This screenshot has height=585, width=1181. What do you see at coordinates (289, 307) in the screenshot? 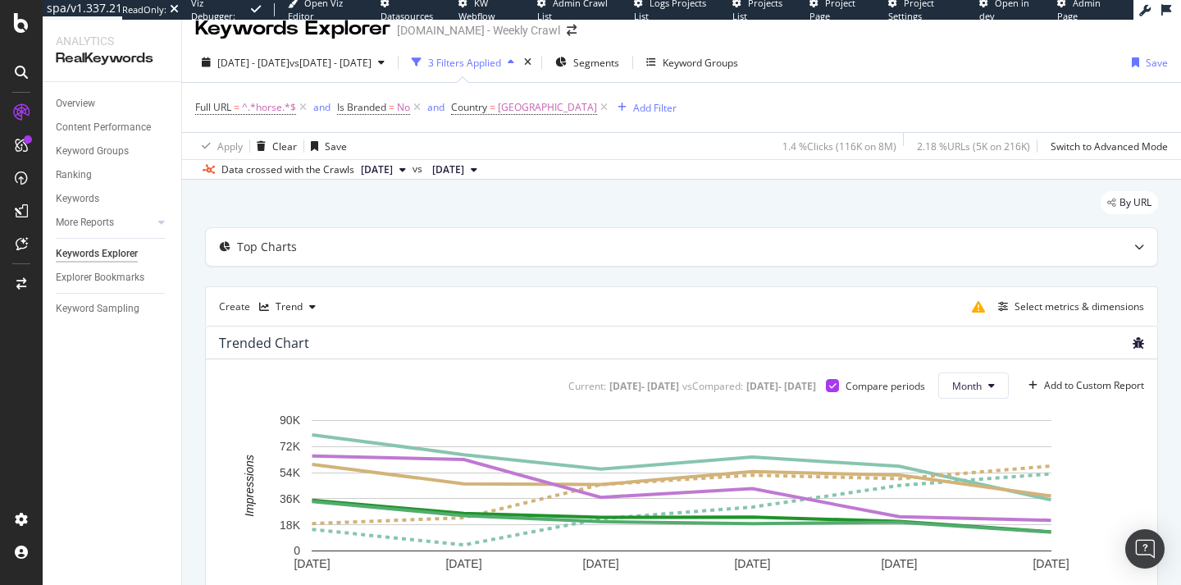
I see `div: Trend` at bounding box center [289, 307].